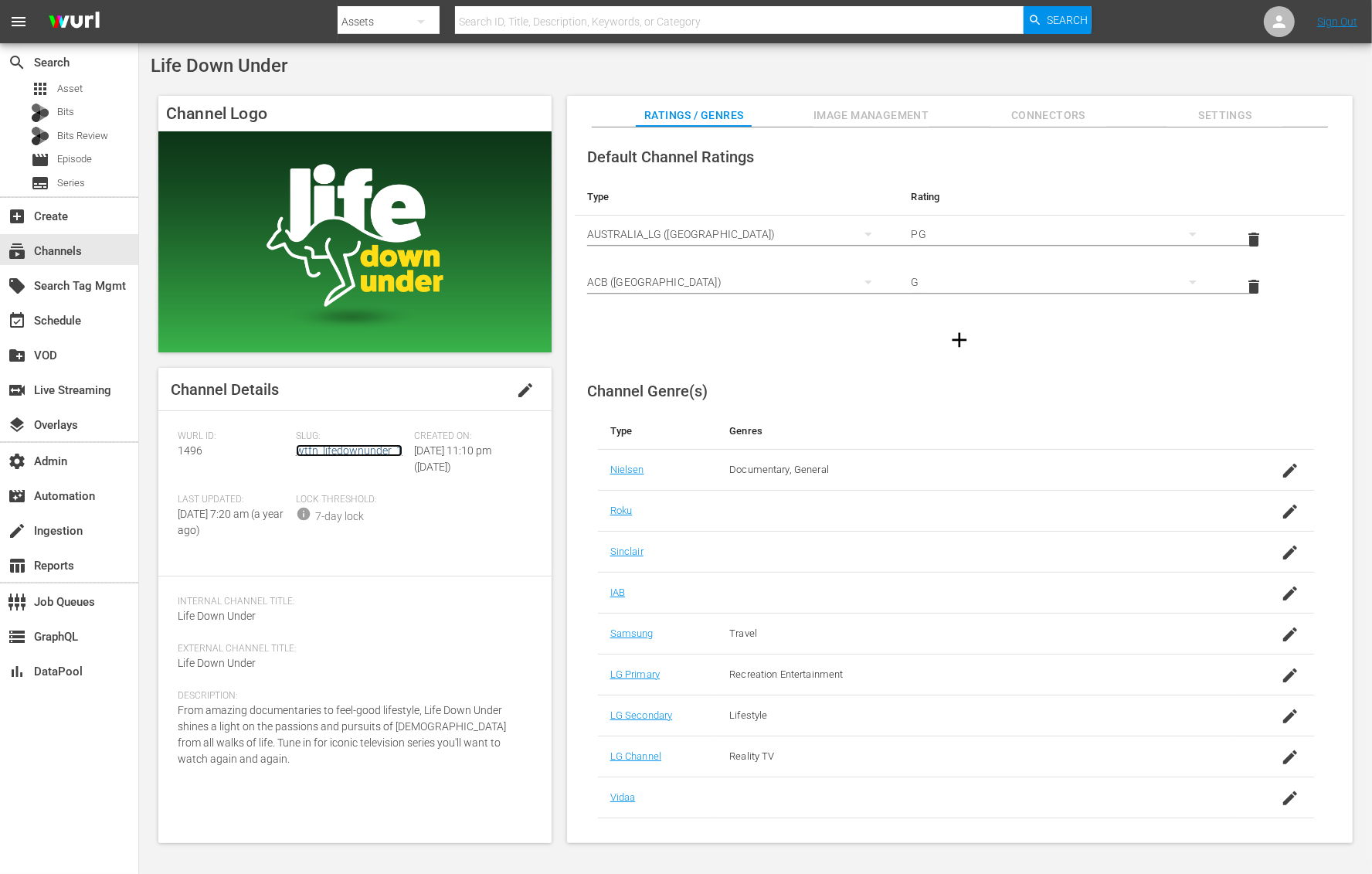 Image resolution: width=1372 pixels, height=874 pixels. I want to click on span: Connectors, so click(1048, 115).